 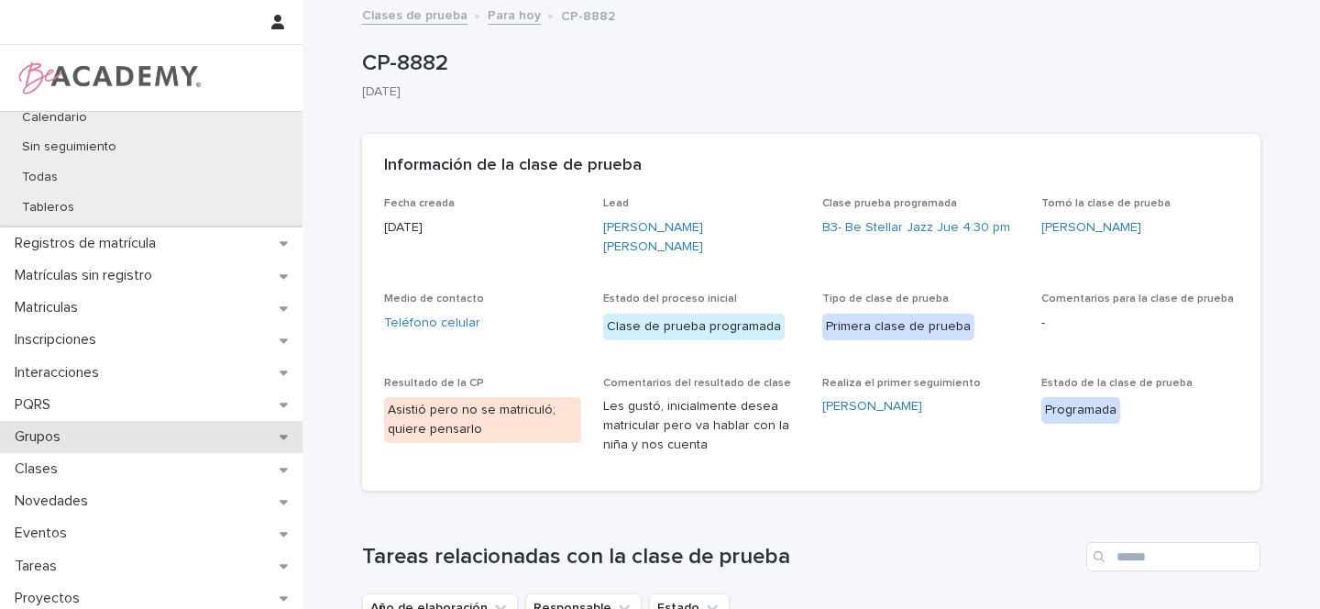 I want to click on span: Estado del proceso inicial, so click(x=670, y=299).